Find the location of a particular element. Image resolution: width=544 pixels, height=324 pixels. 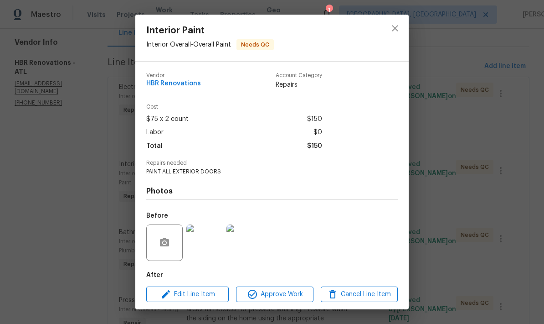

span: Repairs is located at coordinates (299, 85).